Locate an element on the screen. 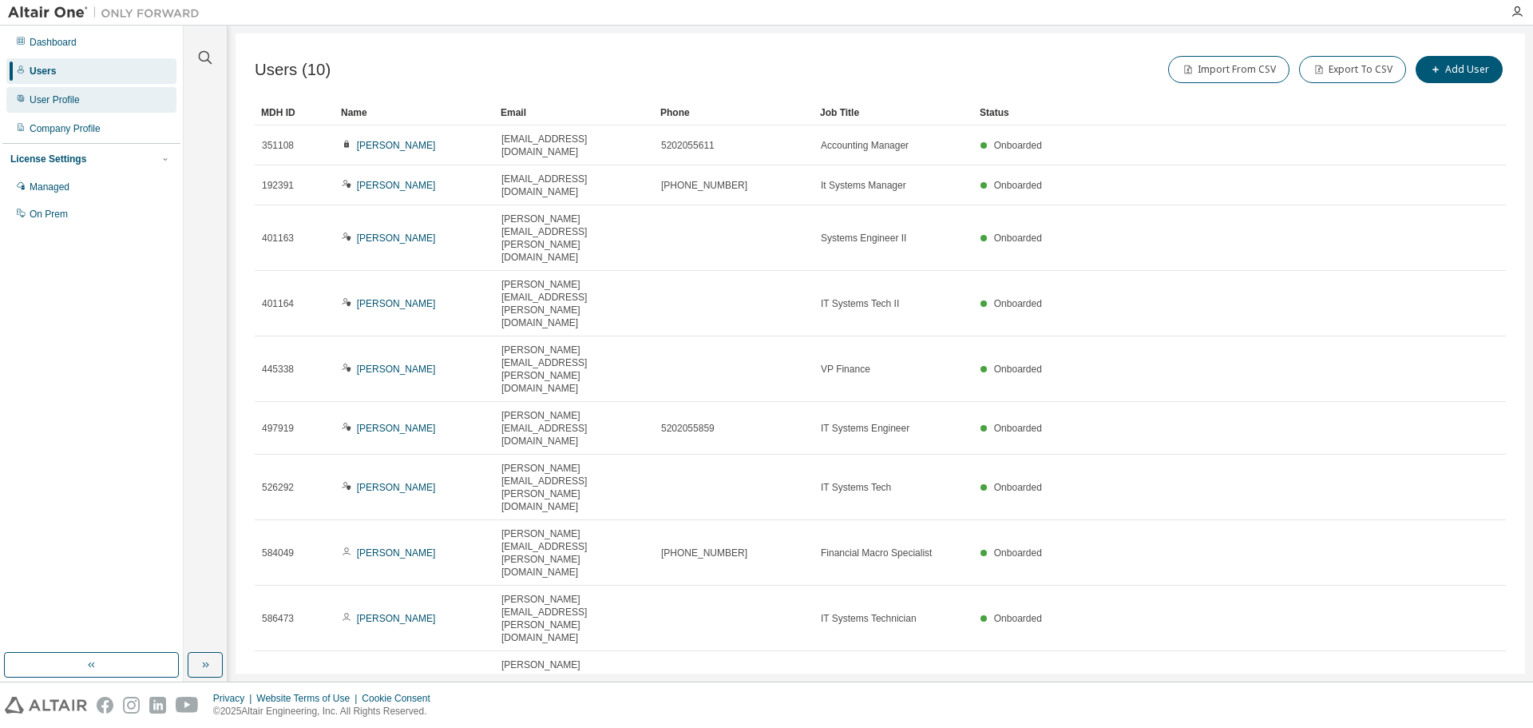 Image resolution: width=1533 pixels, height=728 pixels. span: IT Systems Engineer is located at coordinates (865, 428).